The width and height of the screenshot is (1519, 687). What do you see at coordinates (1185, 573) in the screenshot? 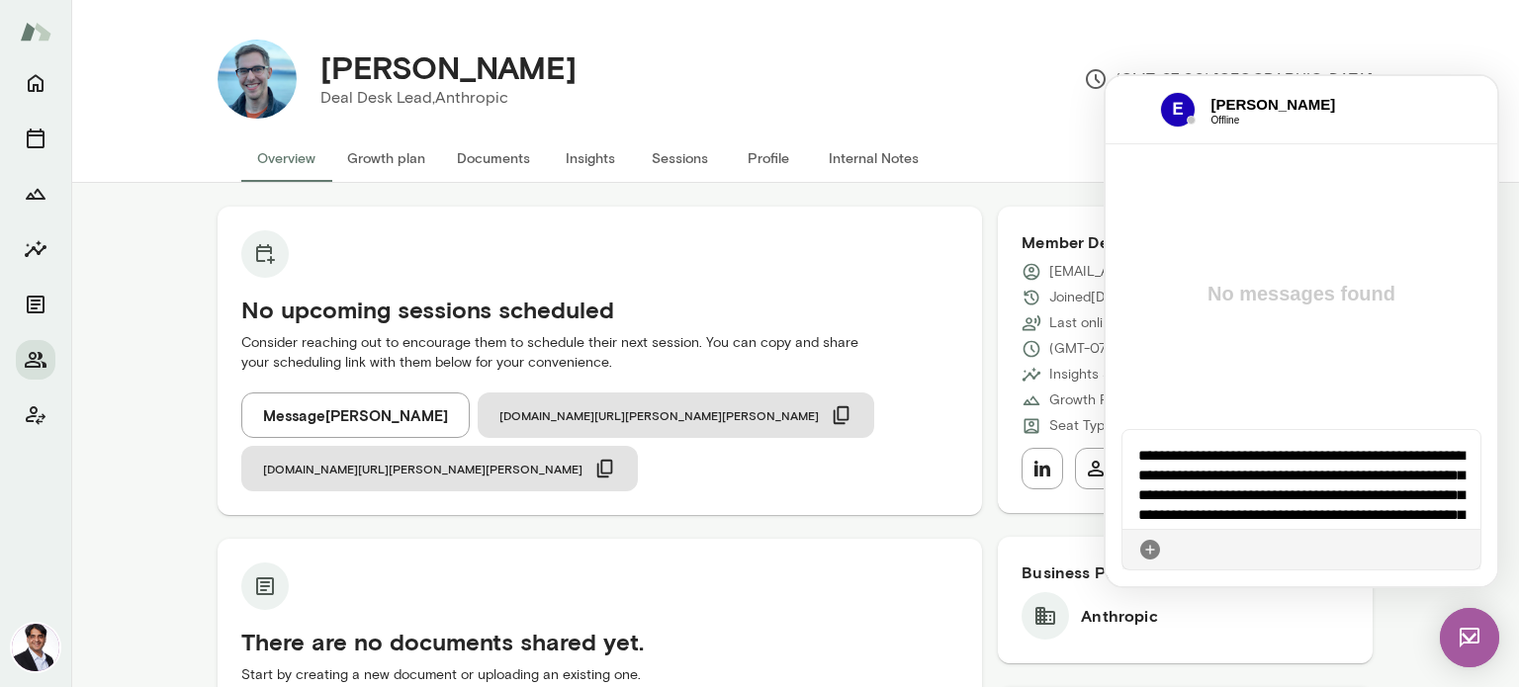
I see `h6: Business Plan` at bounding box center [1185, 573].